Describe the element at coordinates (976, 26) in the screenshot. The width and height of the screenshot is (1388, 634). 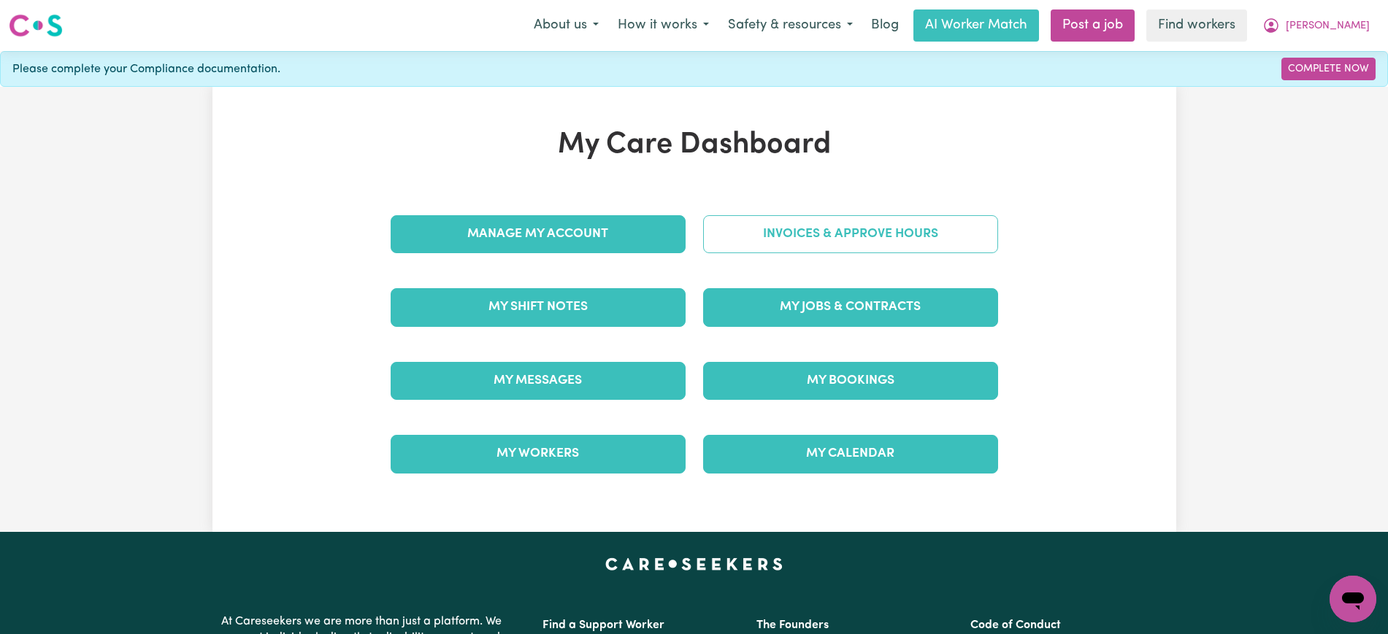
I see `a: AI Worker Match` at that location.